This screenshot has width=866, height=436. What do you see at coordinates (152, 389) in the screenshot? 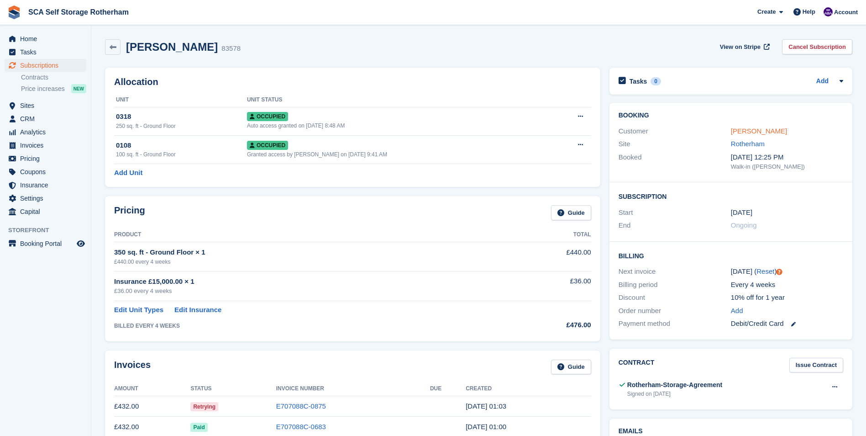
I see `th: Amount` at bounding box center [152, 389].